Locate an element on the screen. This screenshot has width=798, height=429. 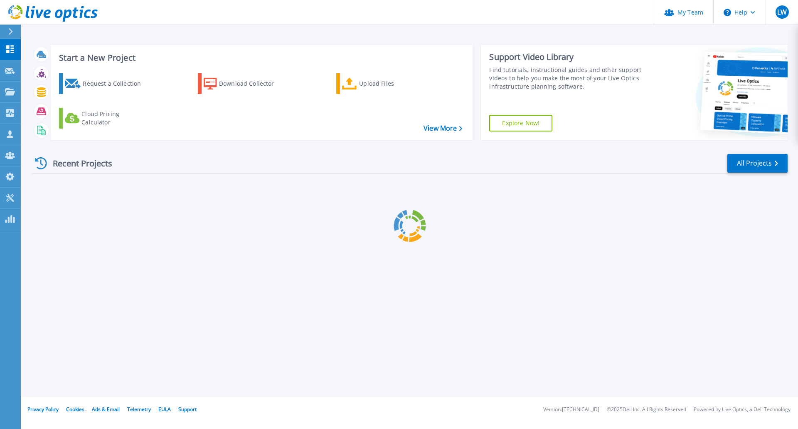
span: LW is located at coordinates (782, 12).